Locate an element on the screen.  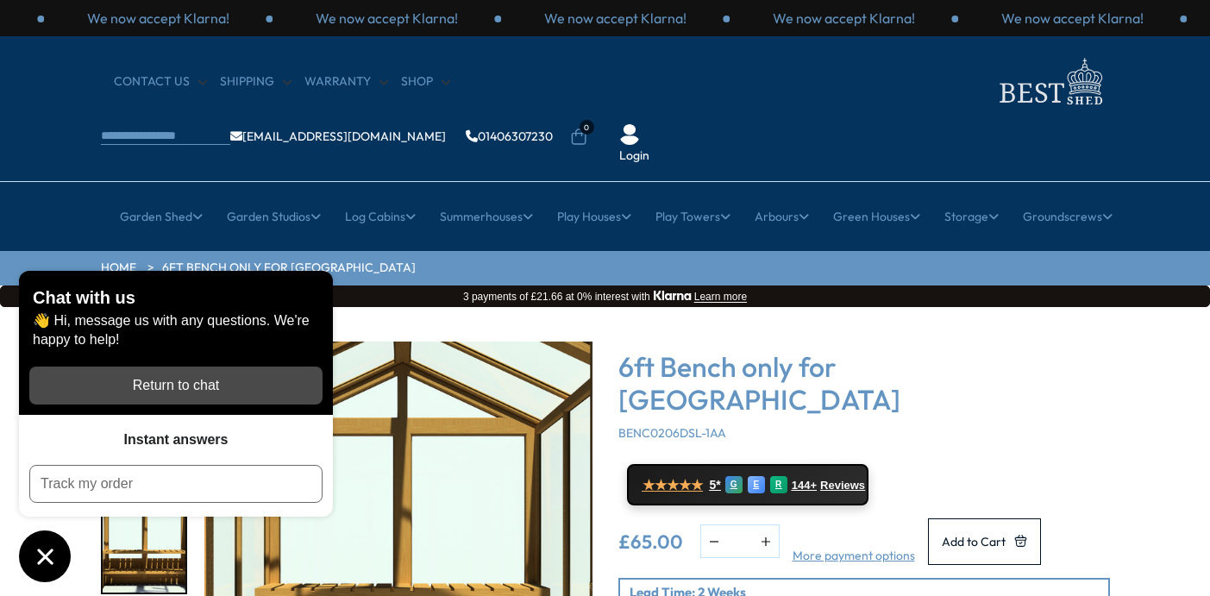
a: Garden Shed is located at coordinates (161, 216).